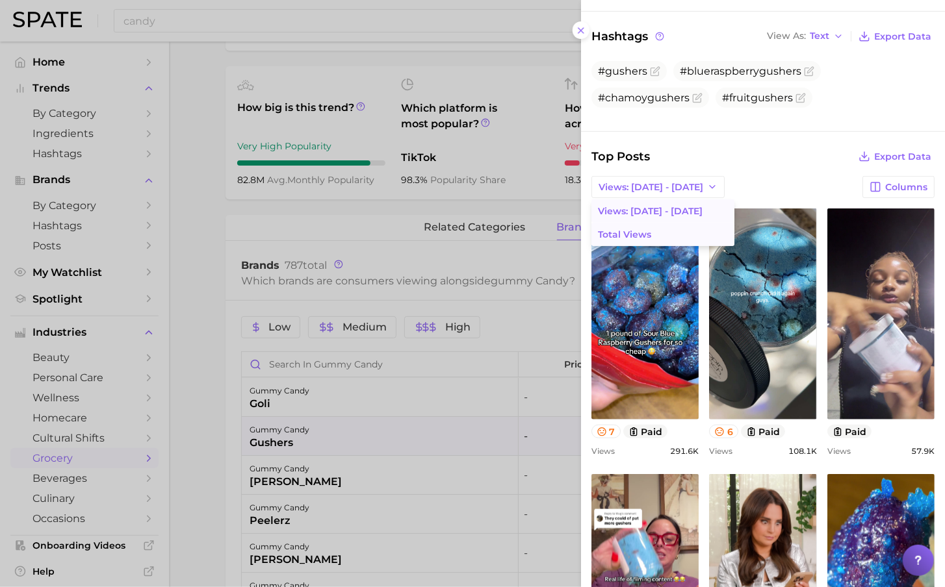 This screenshot has height=587, width=945. I want to click on span: Text, so click(819, 36).